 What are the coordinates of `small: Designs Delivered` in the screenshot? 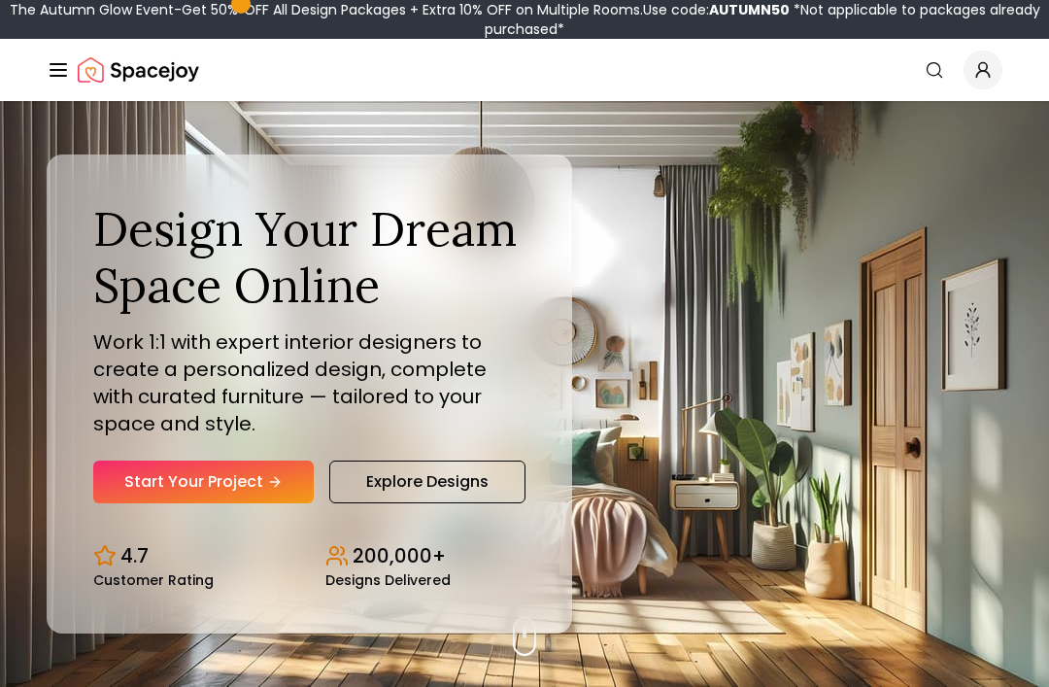 It's located at (388, 580).